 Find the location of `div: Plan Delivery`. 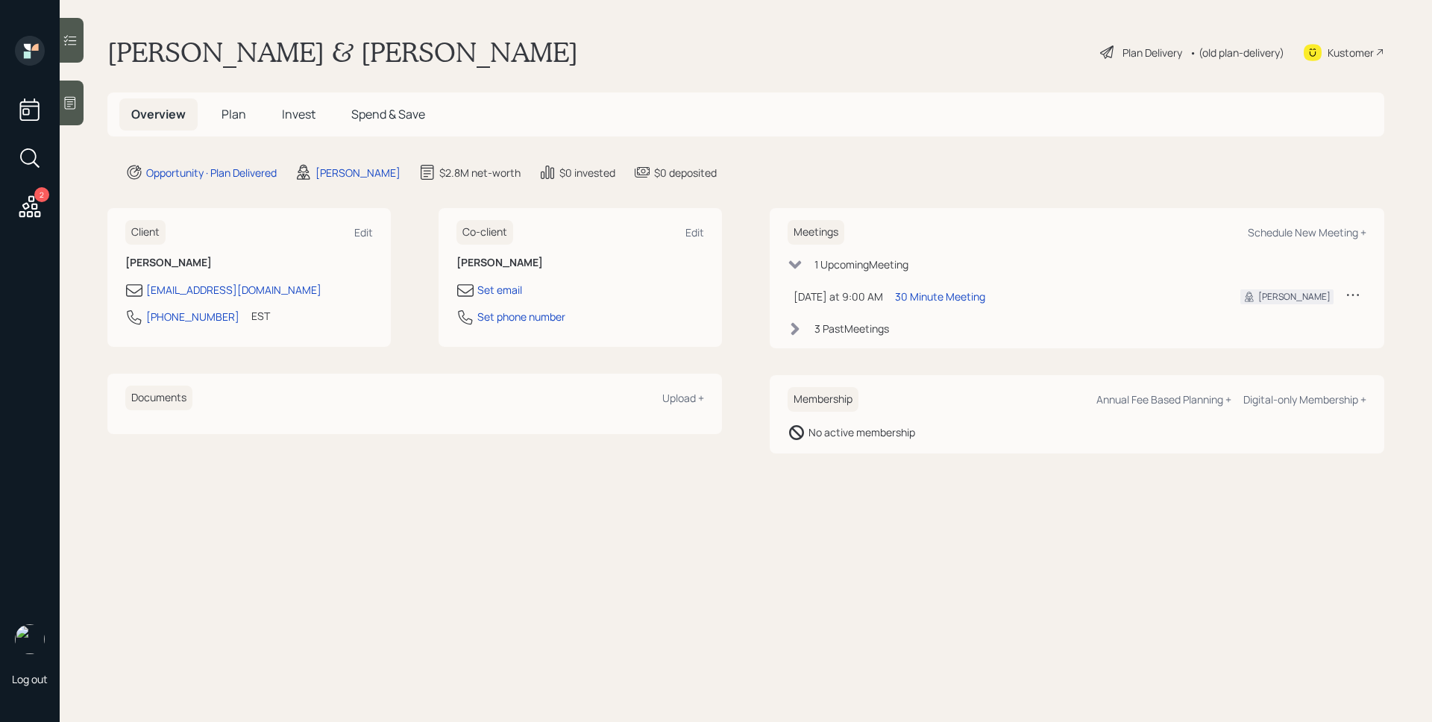

div: Plan Delivery is located at coordinates (1153, 52).